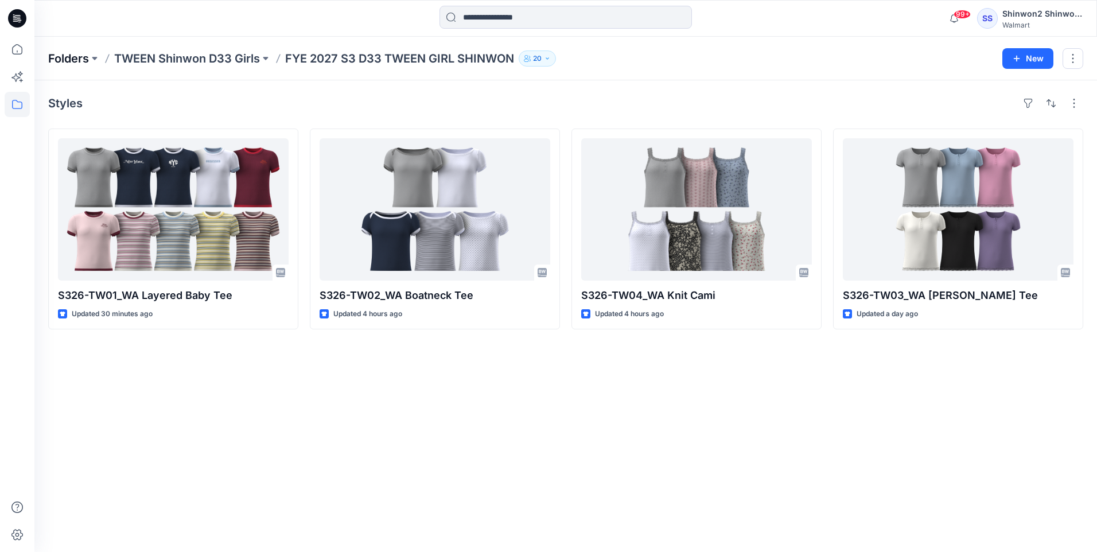  I want to click on button: New, so click(1028, 59).